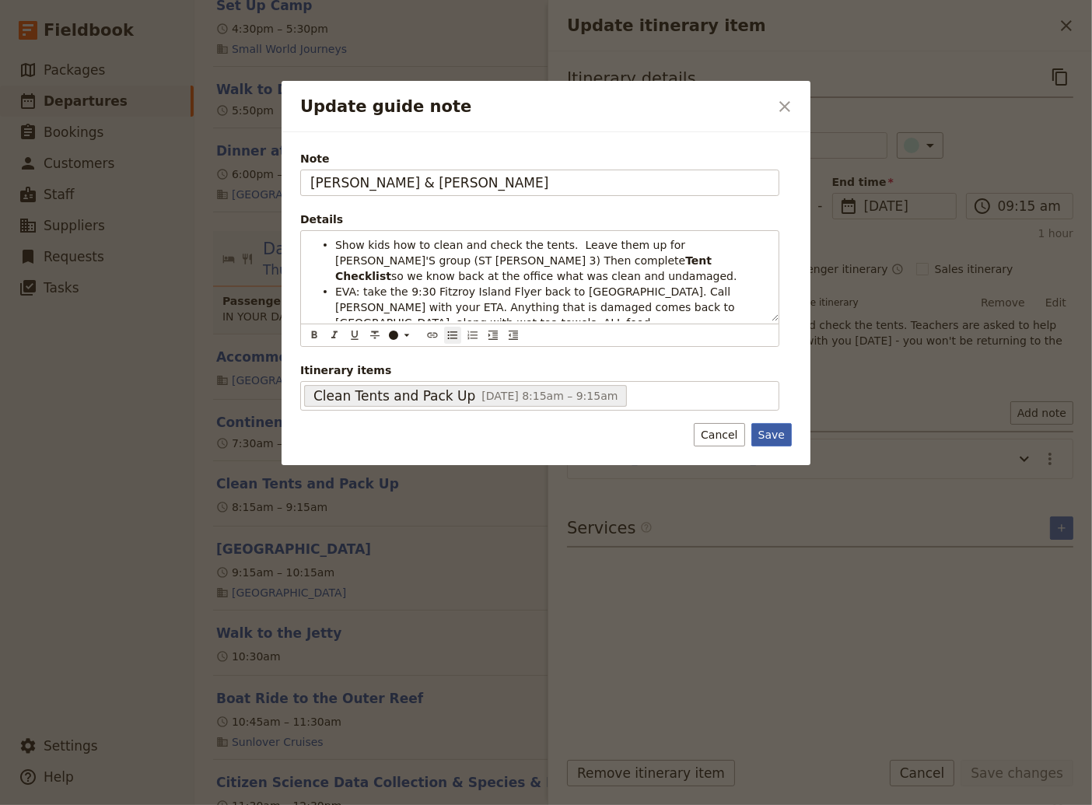 The height and width of the screenshot is (805, 1092). What do you see at coordinates (564, 276) in the screenshot?
I see `span: so we know back at the office what was clean and undamaged.` at bounding box center [564, 276].